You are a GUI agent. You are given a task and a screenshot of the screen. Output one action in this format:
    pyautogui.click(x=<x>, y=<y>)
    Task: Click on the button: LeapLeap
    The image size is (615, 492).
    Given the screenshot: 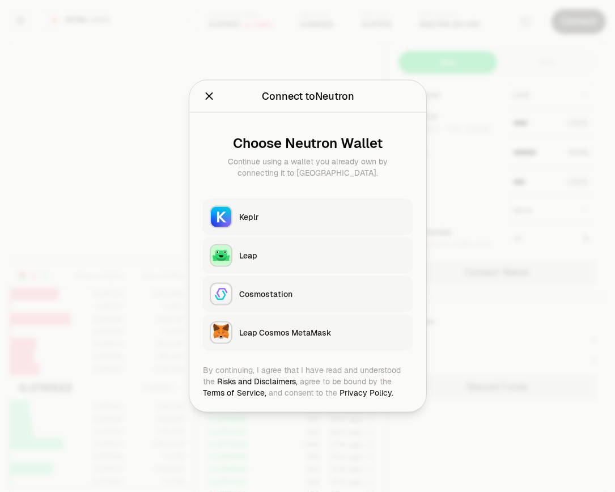 What is the action you would take?
    pyautogui.click(x=308, y=255)
    